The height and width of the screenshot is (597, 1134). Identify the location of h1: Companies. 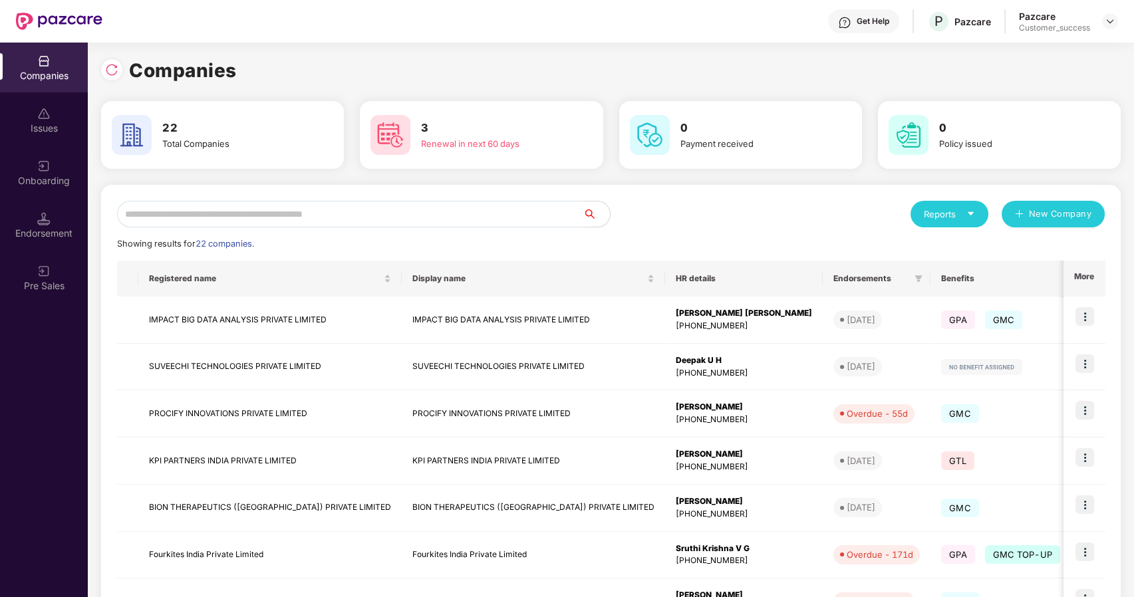
(183, 71).